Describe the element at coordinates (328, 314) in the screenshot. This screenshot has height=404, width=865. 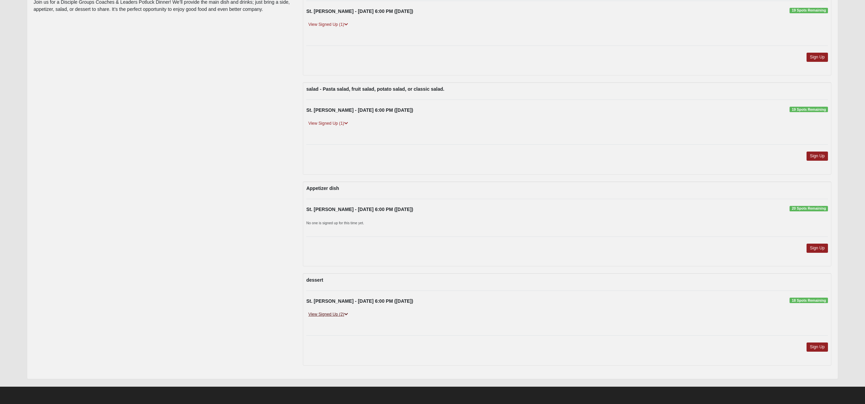
I see `a: View Signed Up (2)` at that location.